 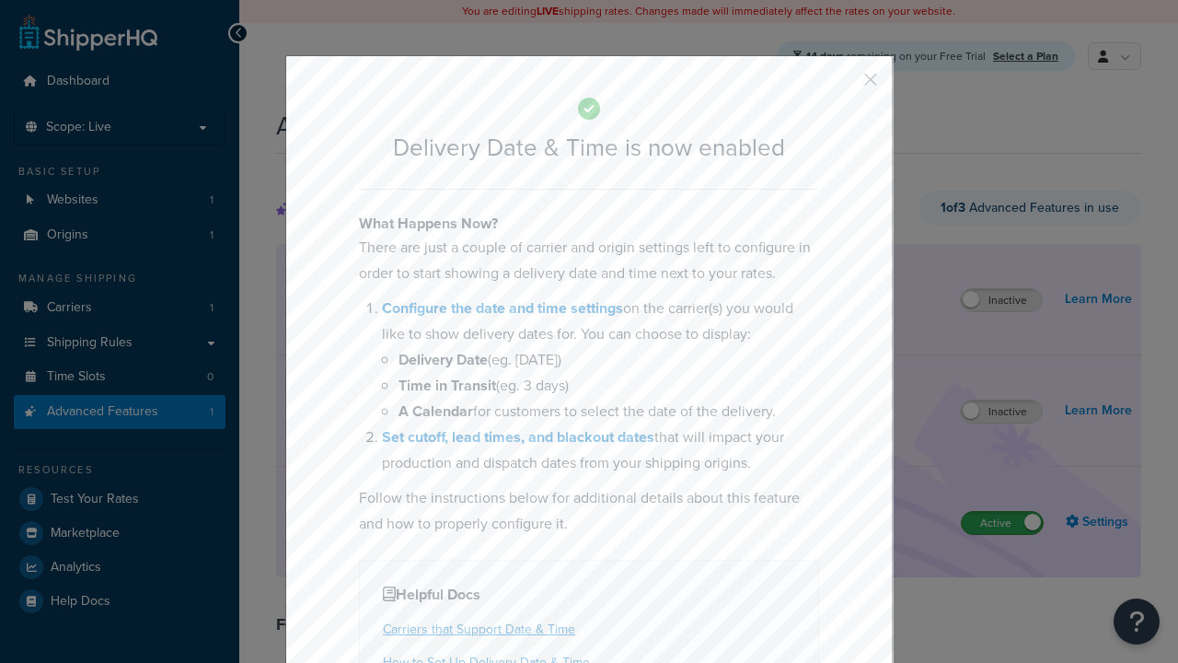 What do you see at coordinates (600, 360) in the screenshot?
I see `li: on the carrier(s) you would like to show delivery dates for. You can choose to display:` at bounding box center [600, 360].